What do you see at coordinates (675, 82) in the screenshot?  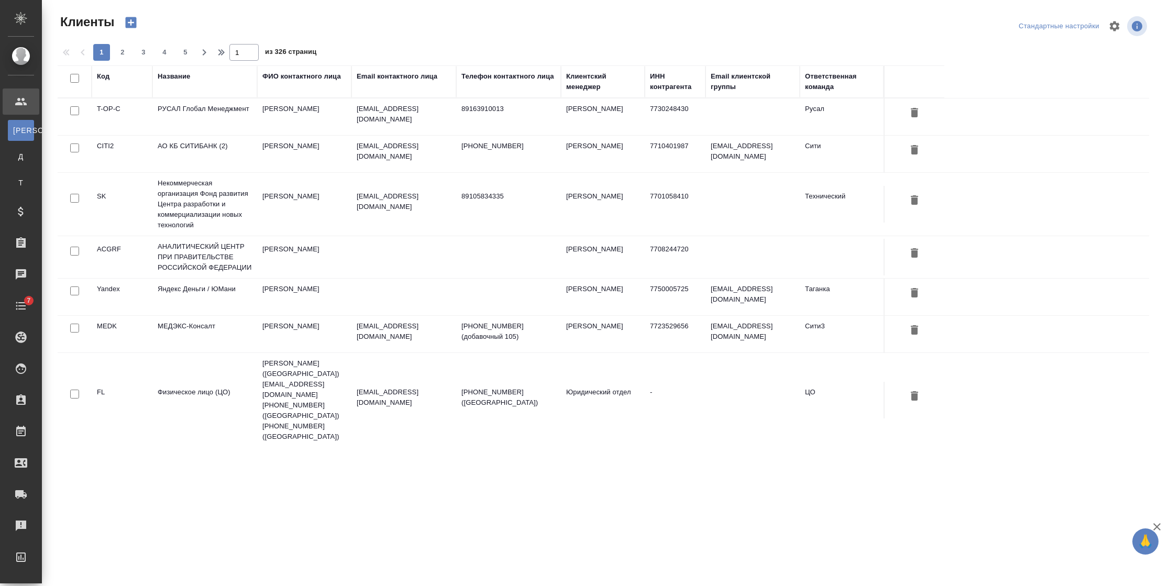 I see `div: ИНН контрагента` at bounding box center [675, 82].